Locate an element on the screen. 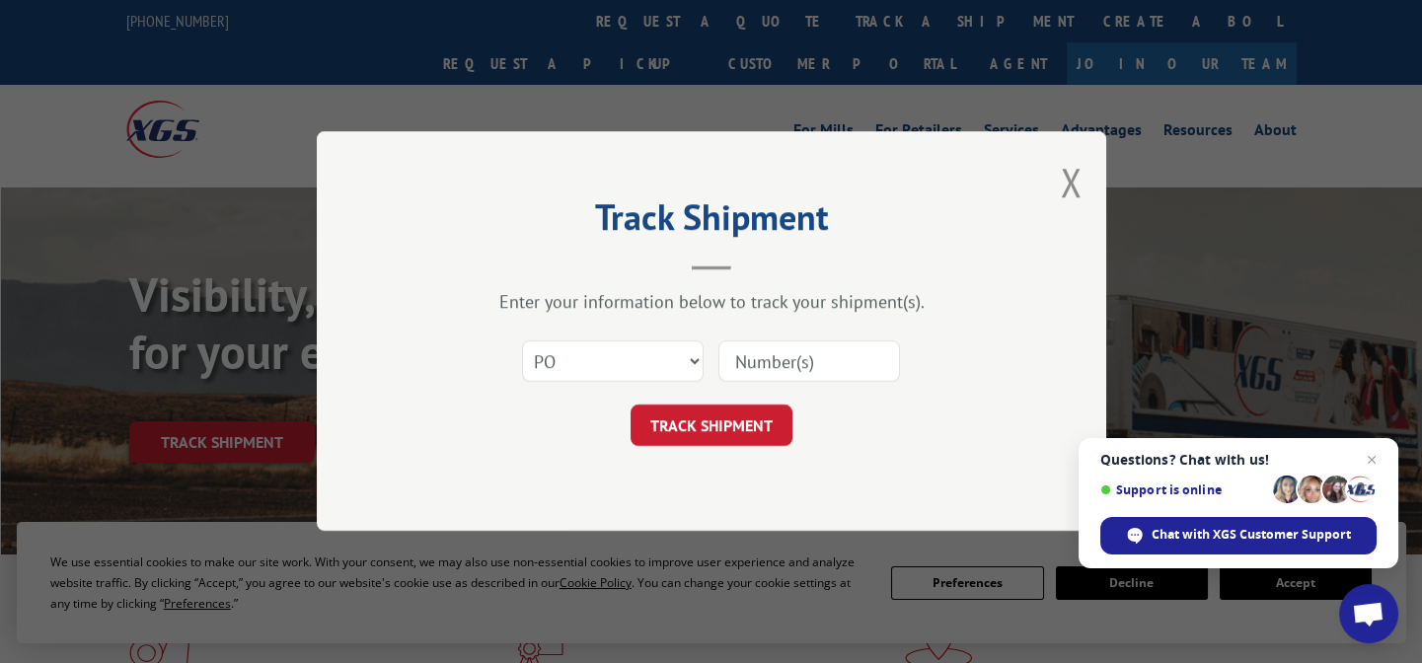 The image size is (1422, 663). div: Chat with XGS Customer Support is located at coordinates (1239, 536).